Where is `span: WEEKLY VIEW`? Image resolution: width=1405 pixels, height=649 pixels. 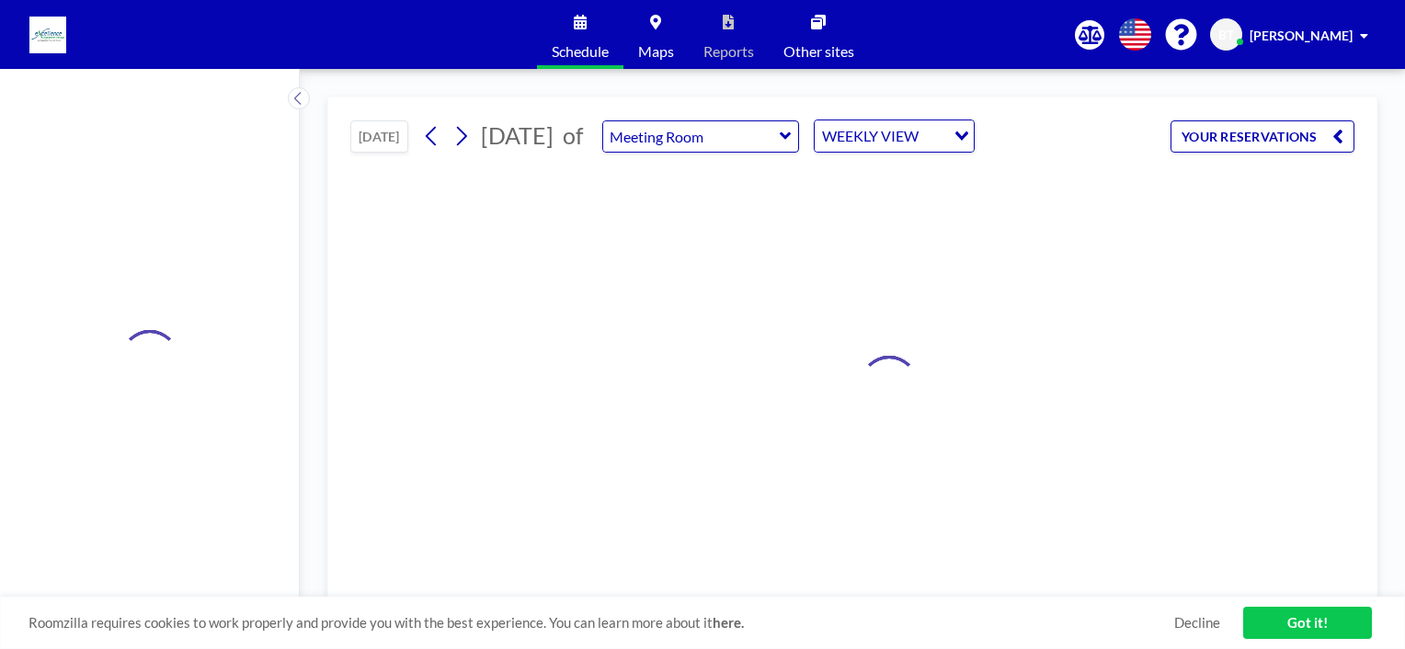 span: WEEKLY VIEW is located at coordinates (870, 136).